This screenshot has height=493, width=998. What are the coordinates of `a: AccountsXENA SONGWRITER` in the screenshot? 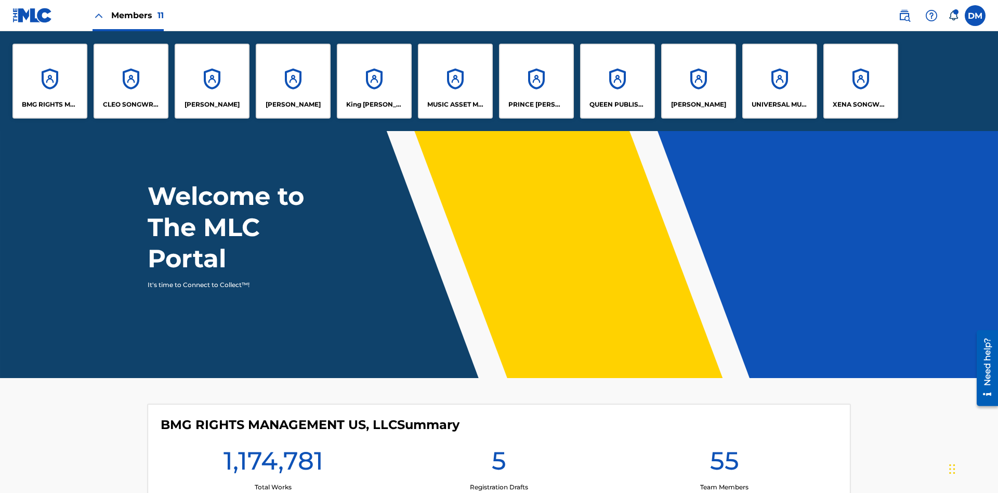 It's located at (861, 81).